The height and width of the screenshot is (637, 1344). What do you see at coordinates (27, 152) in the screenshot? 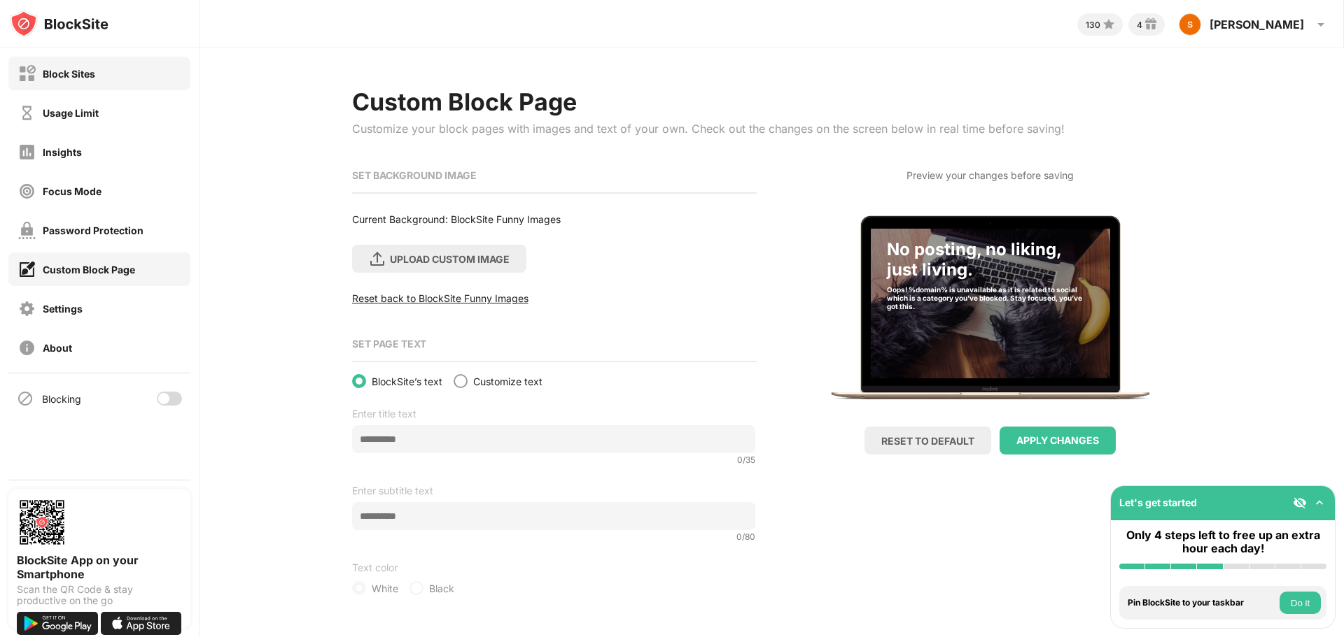
I see `img: insights-off.svg` at bounding box center [27, 152].